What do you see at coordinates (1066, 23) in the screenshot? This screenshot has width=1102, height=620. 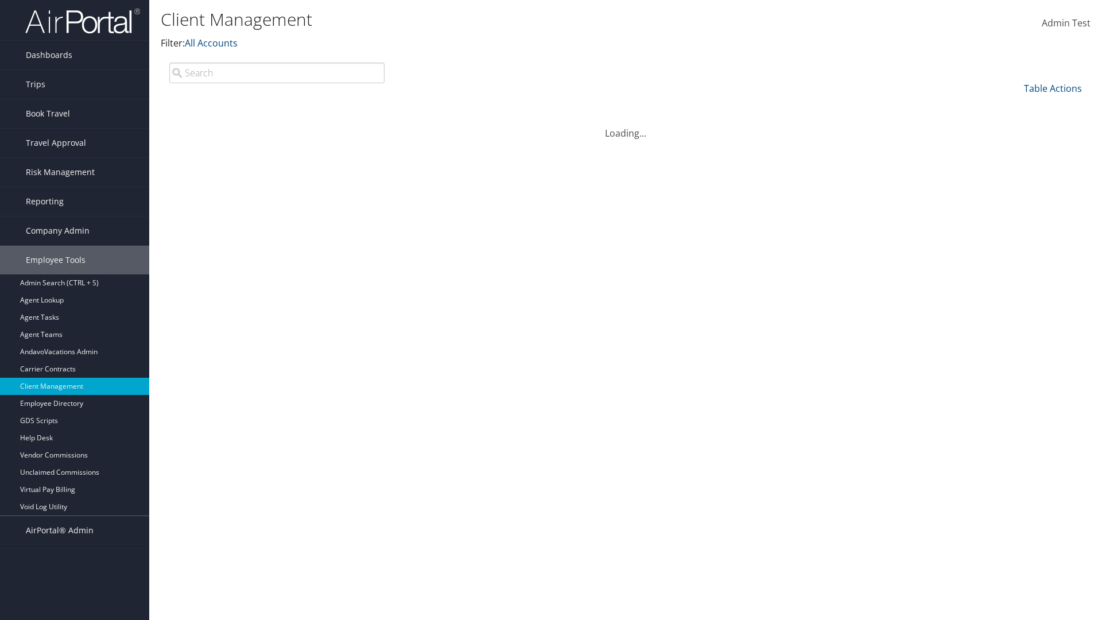 I see `span: Admin Test` at bounding box center [1066, 23].